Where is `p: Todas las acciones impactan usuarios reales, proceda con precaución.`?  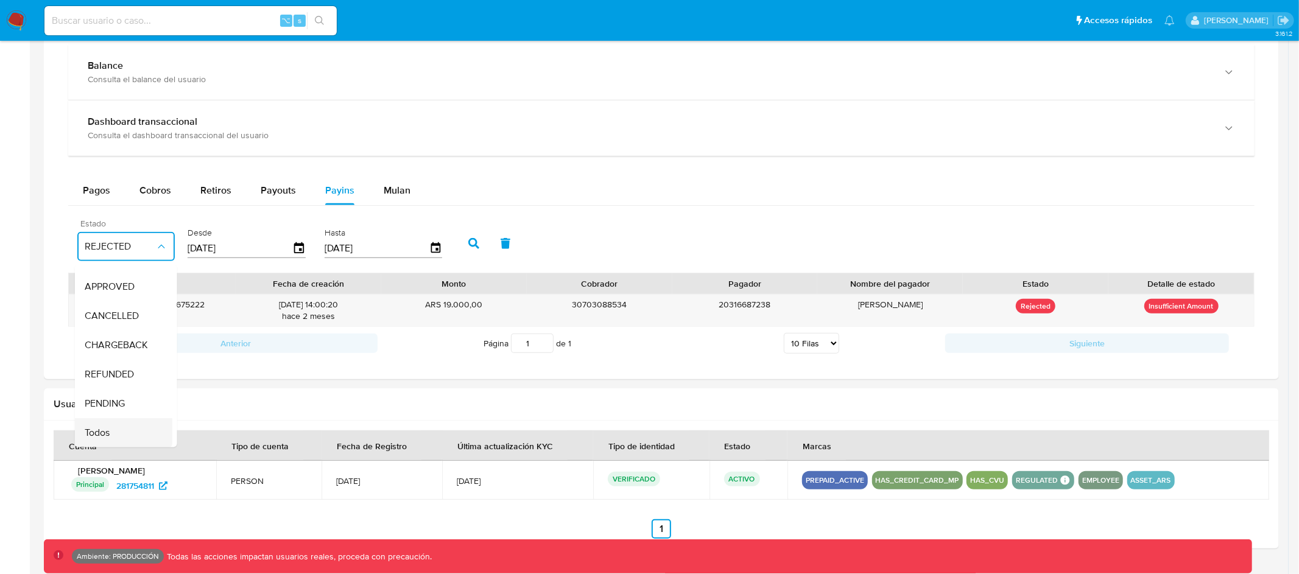
p: Todas las acciones impactan usuarios reales, proceda con precaución. is located at coordinates (298, 557).